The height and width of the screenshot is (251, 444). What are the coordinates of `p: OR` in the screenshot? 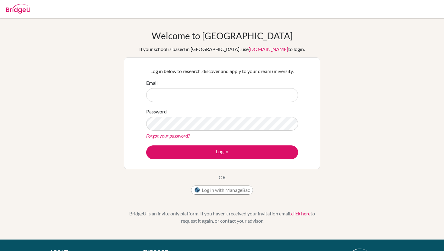 It's located at (222, 178).